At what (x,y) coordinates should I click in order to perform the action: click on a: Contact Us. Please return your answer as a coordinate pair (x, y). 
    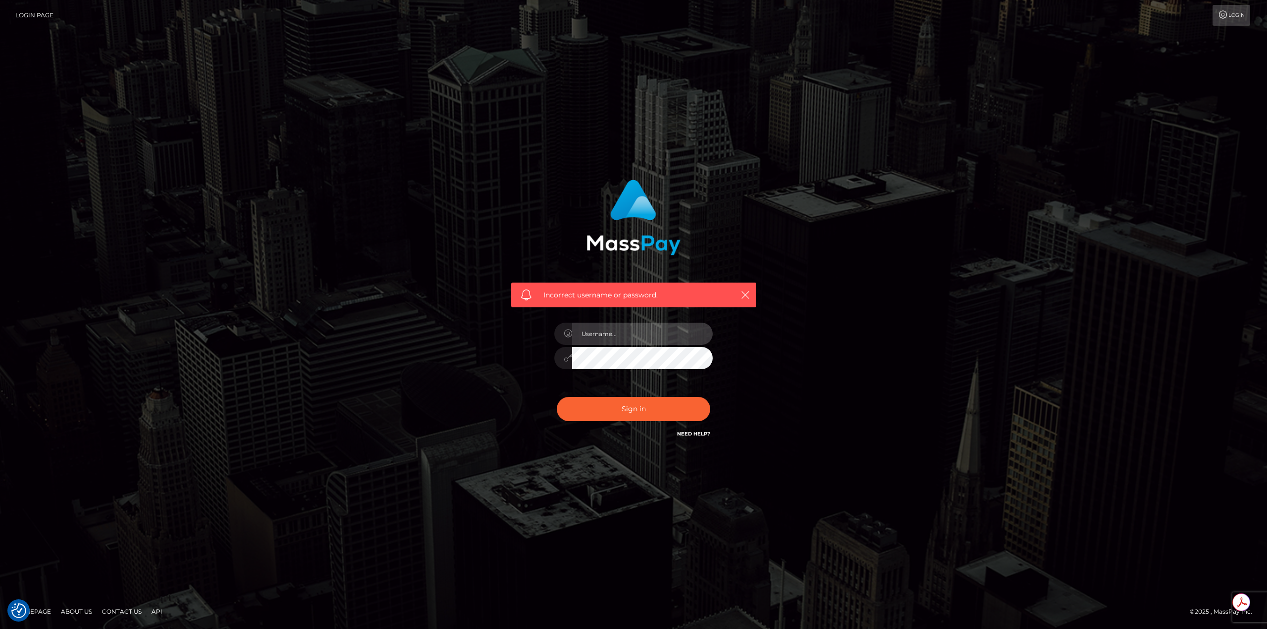
    Looking at the image, I should click on (122, 611).